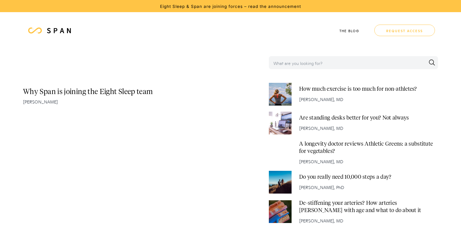 The height and width of the screenshot is (240, 461). I want to click on input: Submit, so click(432, 64).